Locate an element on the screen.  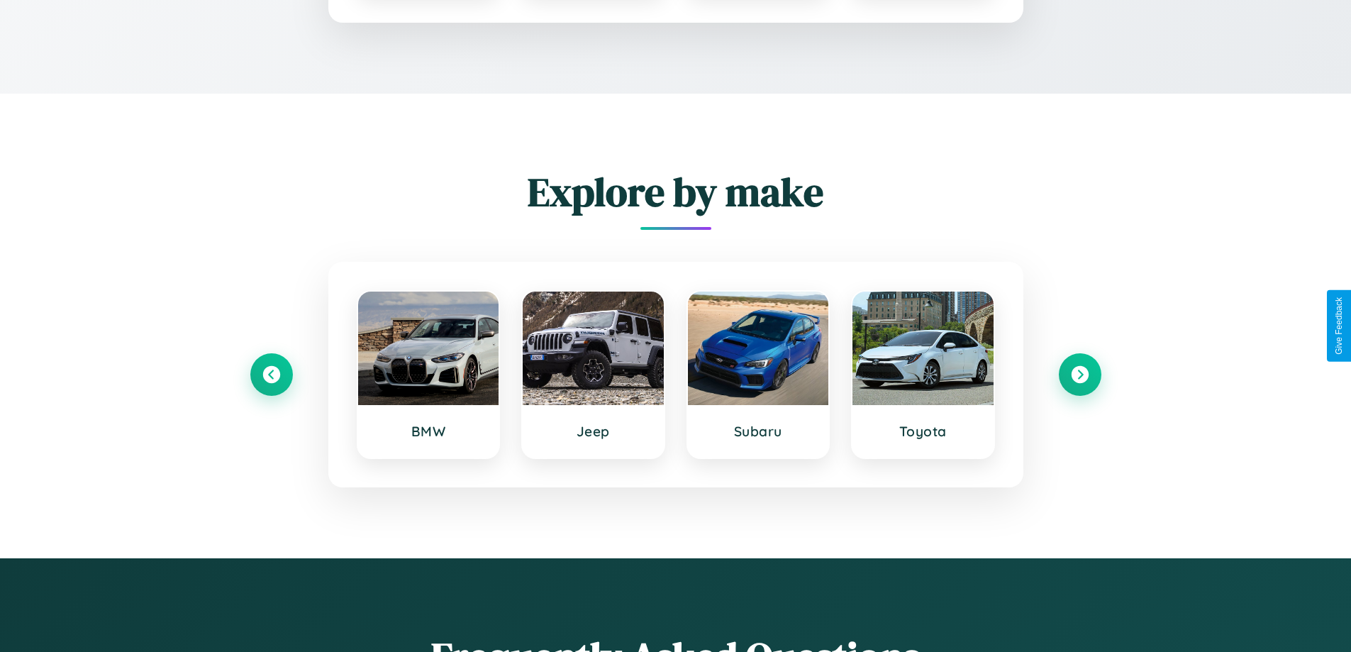
div: Give Feedback is located at coordinates (1339, 326).